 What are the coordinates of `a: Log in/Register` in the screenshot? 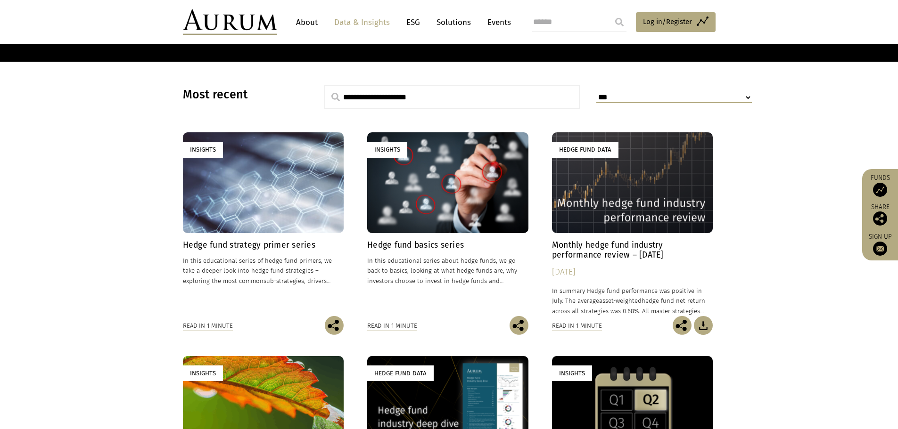 It's located at (676, 22).